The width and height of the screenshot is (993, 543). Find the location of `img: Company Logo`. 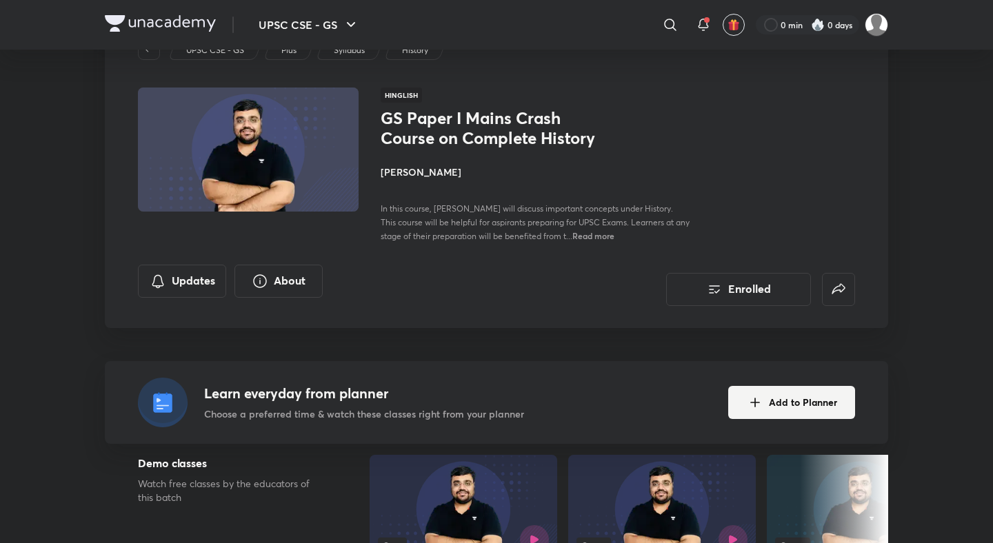

img: Company Logo is located at coordinates (160, 23).